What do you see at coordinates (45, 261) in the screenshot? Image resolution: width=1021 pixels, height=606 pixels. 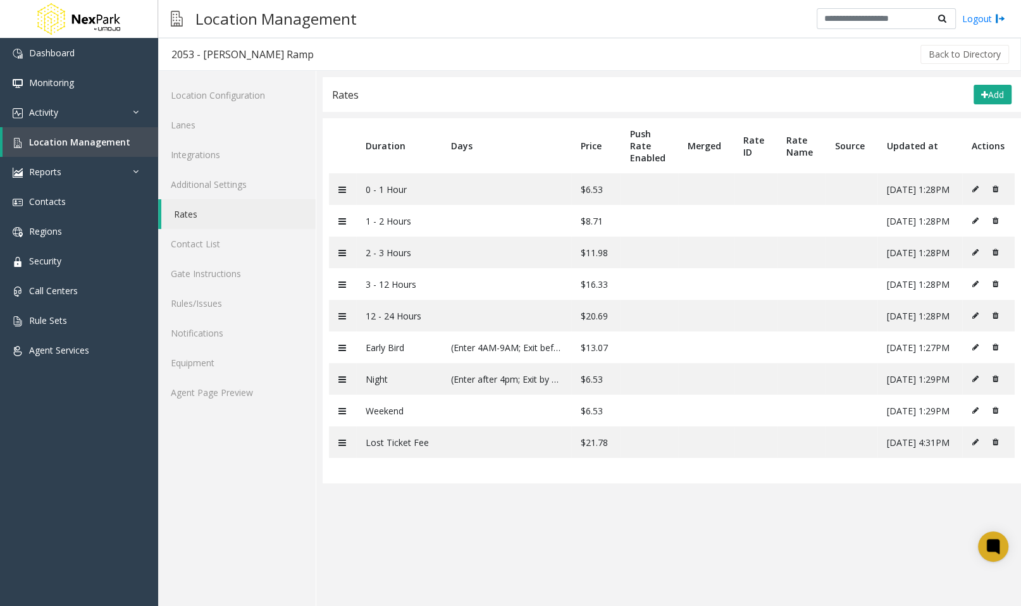 I see `span: Security` at bounding box center [45, 261].